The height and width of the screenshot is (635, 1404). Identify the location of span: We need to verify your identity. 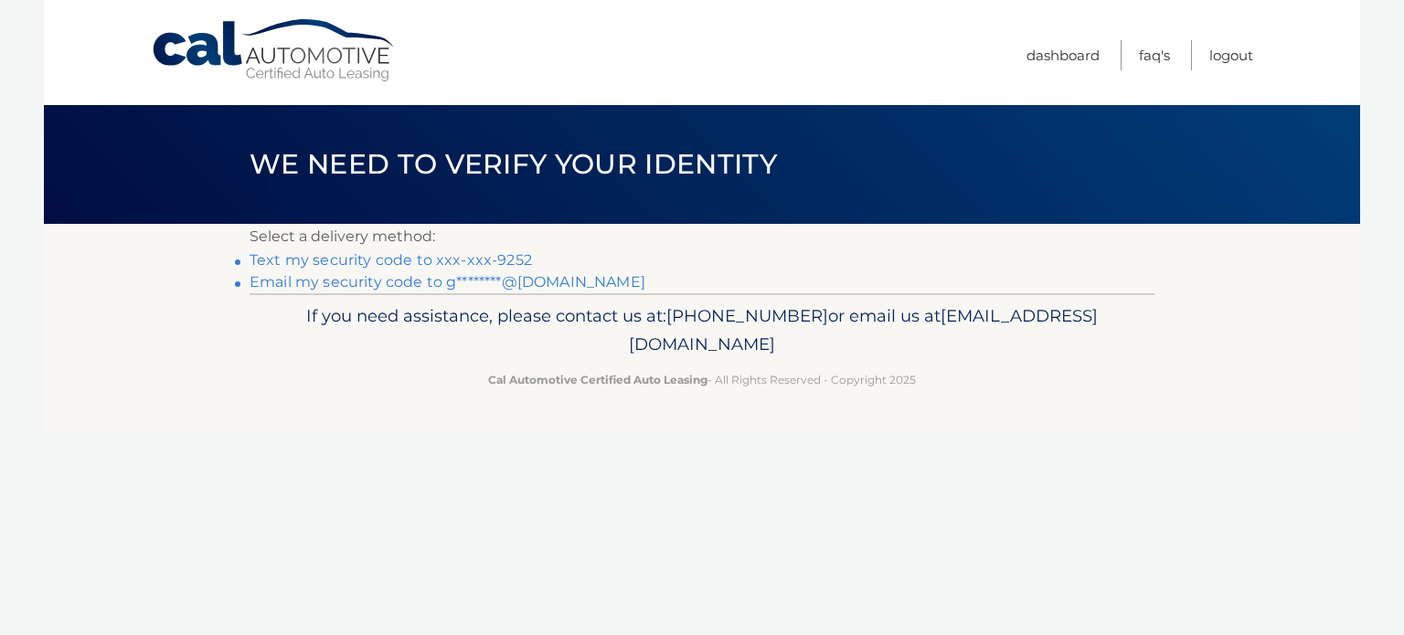
(513, 164).